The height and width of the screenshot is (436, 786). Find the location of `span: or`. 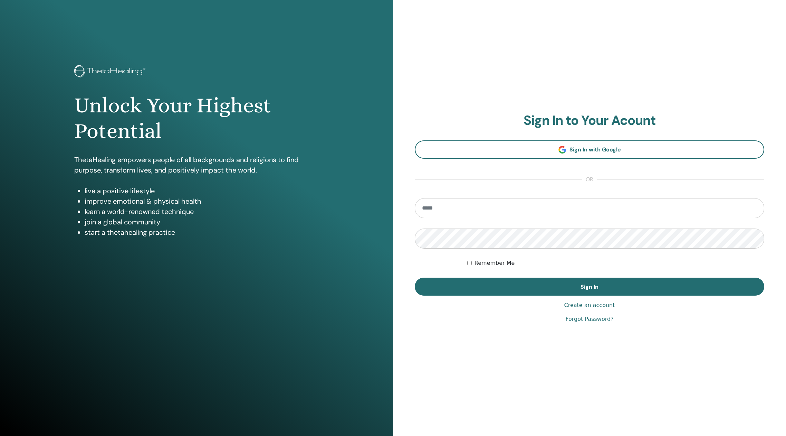

span: or is located at coordinates (590, 179).